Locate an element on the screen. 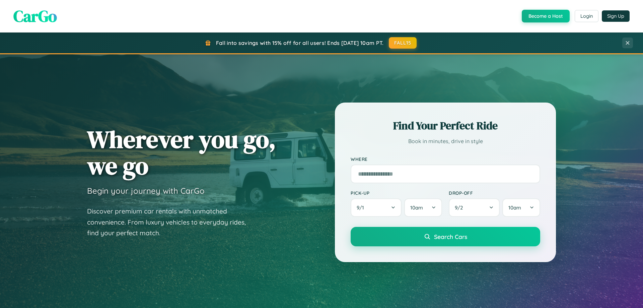  label: Drop-off is located at coordinates (495, 193).